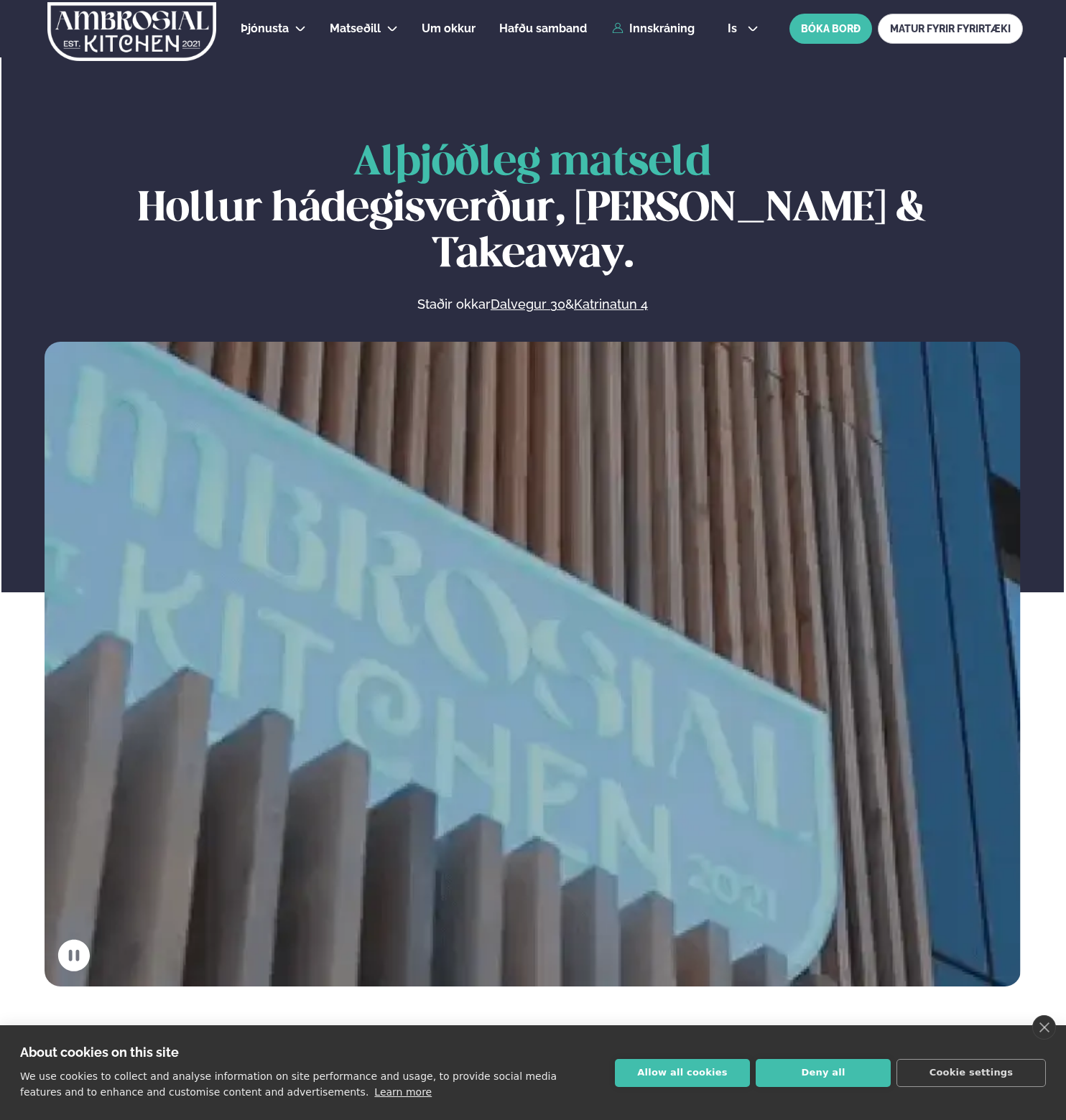  What do you see at coordinates (1044, 1027) in the screenshot?
I see `a: close` at bounding box center [1044, 1027].